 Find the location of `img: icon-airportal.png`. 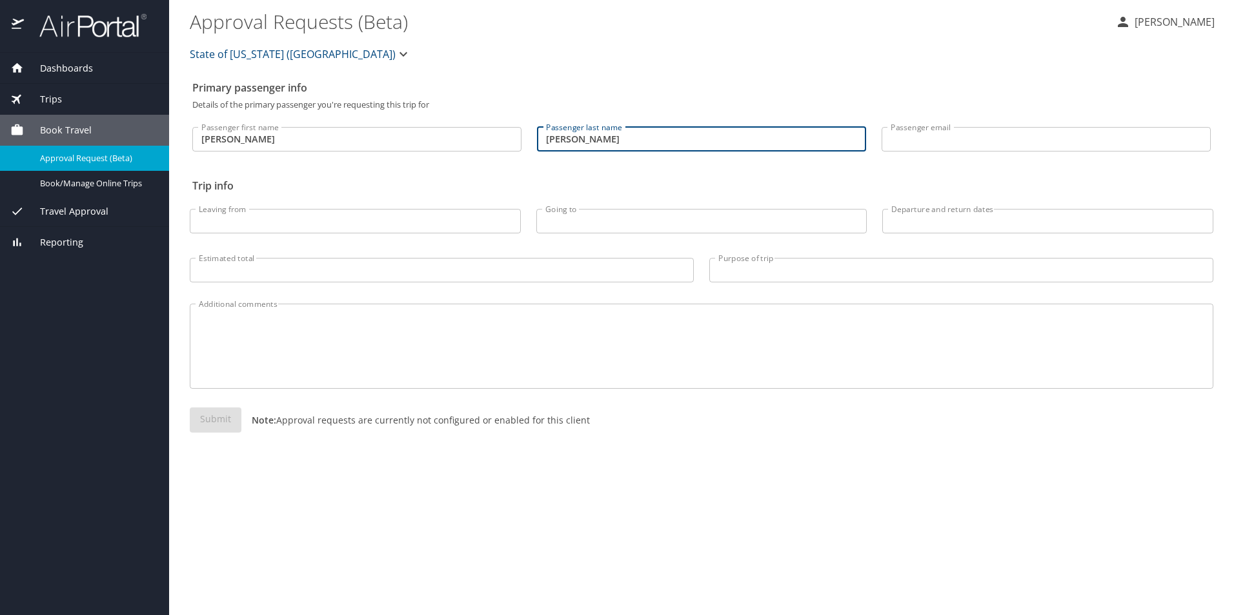

img: icon-airportal.png is located at coordinates (18, 25).